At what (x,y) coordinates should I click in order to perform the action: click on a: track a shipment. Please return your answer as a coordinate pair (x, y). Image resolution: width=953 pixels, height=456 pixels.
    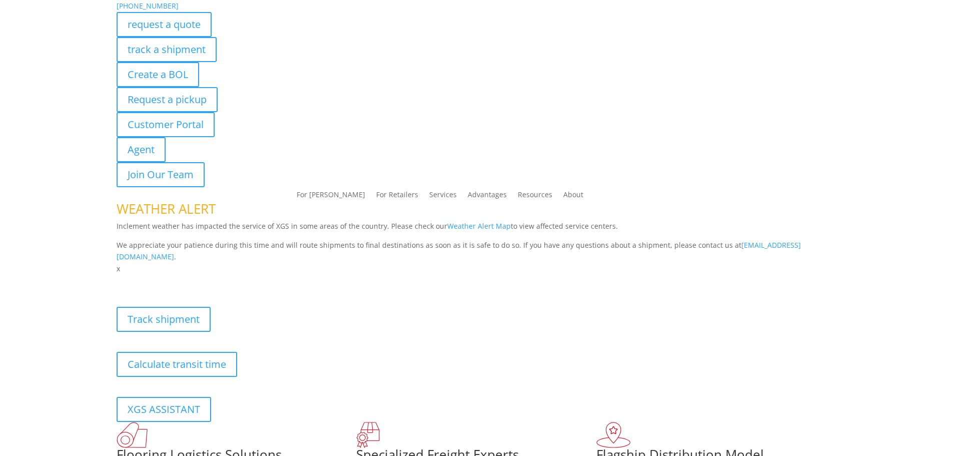
    Looking at the image, I should click on (167, 50).